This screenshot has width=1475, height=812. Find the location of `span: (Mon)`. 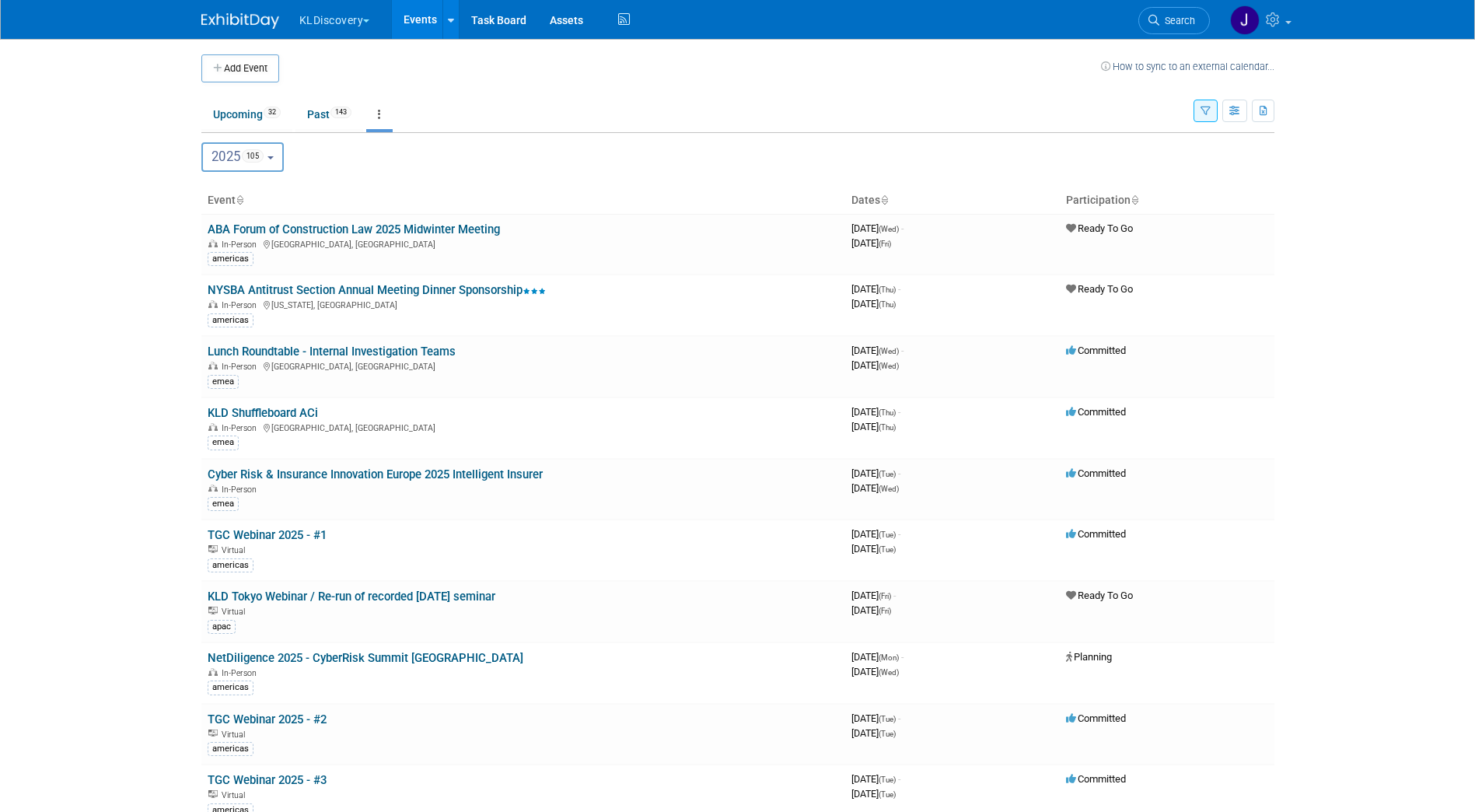

span: (Mon) is located at coordinates (889, 657).